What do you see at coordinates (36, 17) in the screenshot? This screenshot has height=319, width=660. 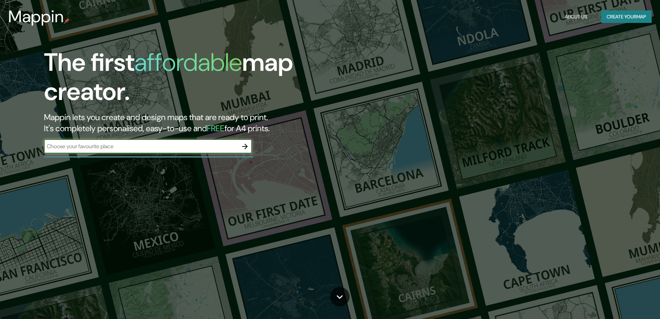 I see `h3: Mappin` at bounding box center [36, 17].